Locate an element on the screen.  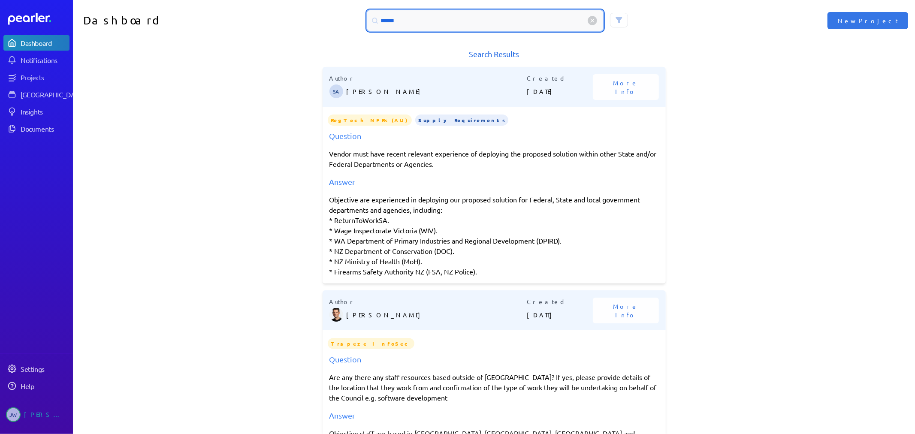
a: Documents is located at coordinates (36, 129).